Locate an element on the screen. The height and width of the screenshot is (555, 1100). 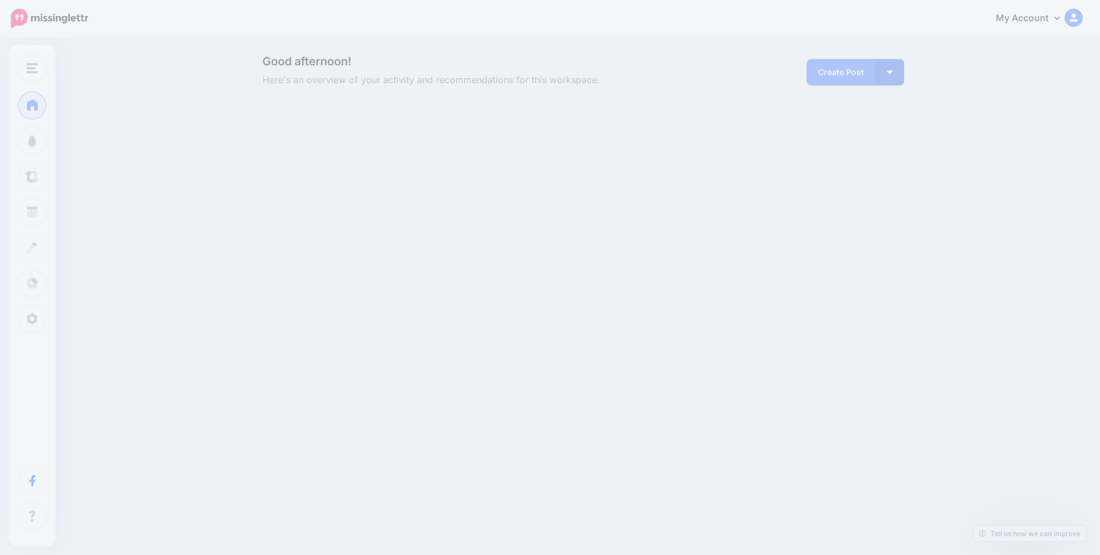
a: My Account is located at coordinates (1033, 18).